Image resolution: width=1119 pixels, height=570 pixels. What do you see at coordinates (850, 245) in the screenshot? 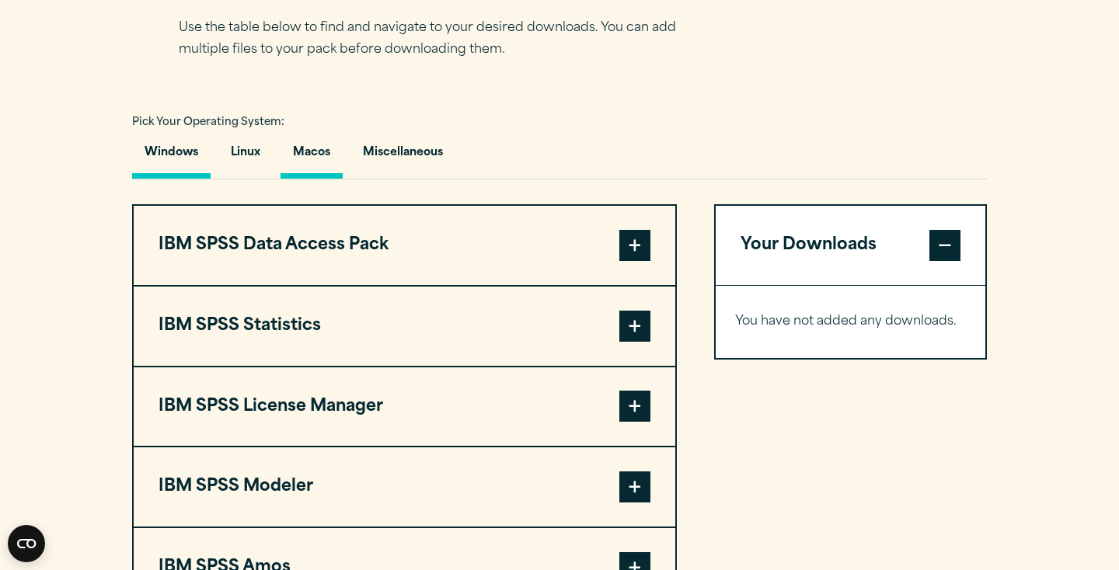
I see `button: Your Downloads` at bounding box center [850, 245].